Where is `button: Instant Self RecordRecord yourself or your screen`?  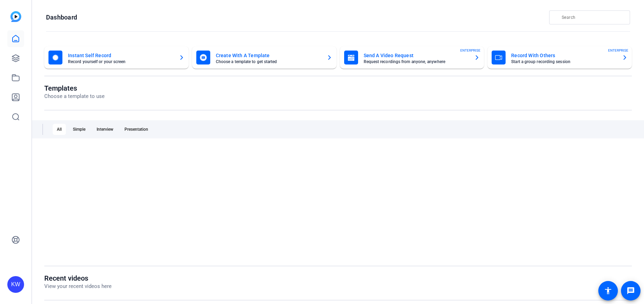 button: Instant Self RecordRecord yourself or your screen is located at coordinates (116, 58).